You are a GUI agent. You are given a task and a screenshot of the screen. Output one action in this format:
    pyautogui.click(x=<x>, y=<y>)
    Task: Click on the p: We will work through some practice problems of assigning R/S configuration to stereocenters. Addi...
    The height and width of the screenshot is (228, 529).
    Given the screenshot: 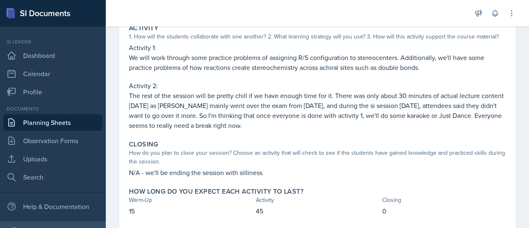 What is the action you would take?
    pyautogui.click(x=317, y=62)
    